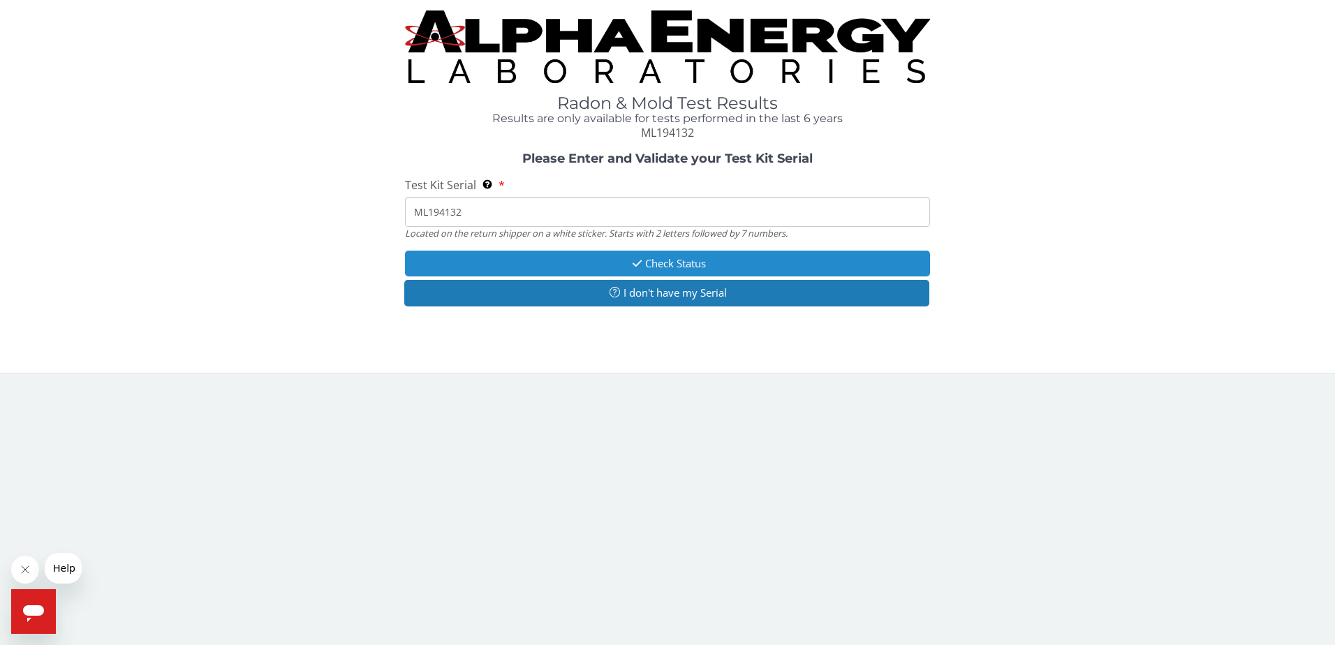  Describe the element at coordinates (667, 263) in the screenshot. I see `button: Check Status` at that location.